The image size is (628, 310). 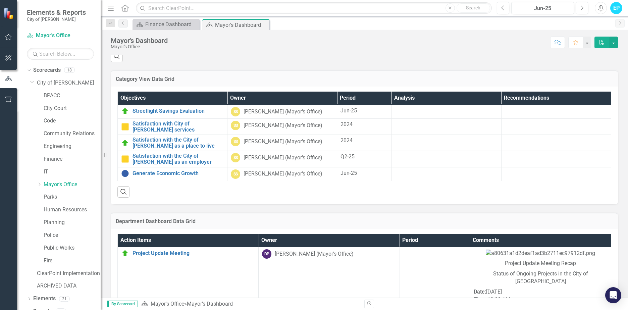 I want to click on div: Mayor's Office, so click(x=139, y=47).